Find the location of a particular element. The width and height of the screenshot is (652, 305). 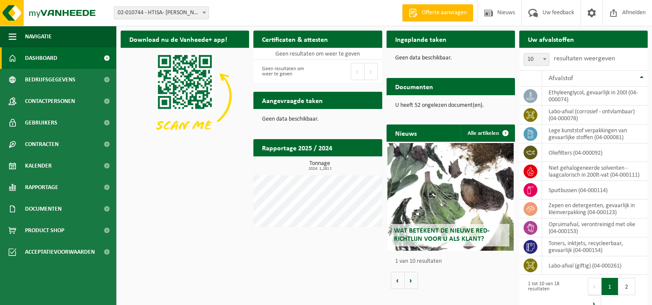

span: Dashboard is located at coordinates (41, 58).